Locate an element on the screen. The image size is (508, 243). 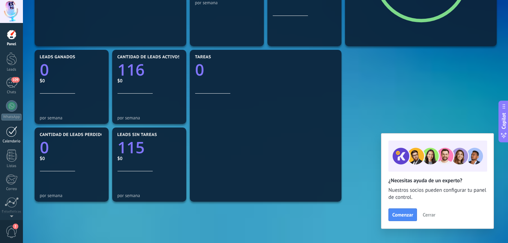
a: 116 is located at coordinates (149, 70).